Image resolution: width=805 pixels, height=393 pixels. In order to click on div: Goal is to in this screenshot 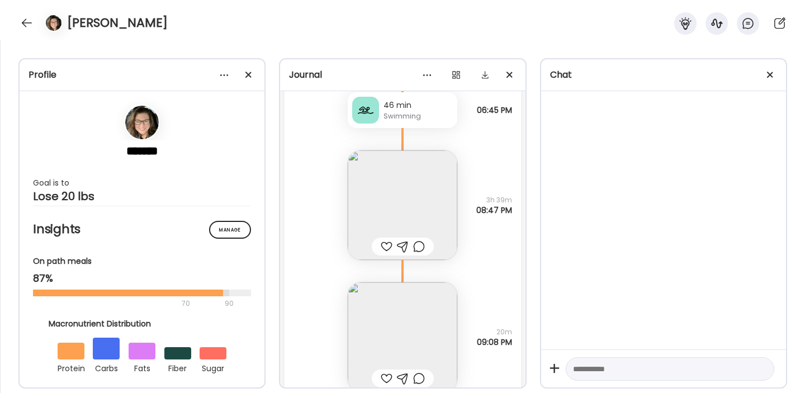, I will do `click(142, 183)`.